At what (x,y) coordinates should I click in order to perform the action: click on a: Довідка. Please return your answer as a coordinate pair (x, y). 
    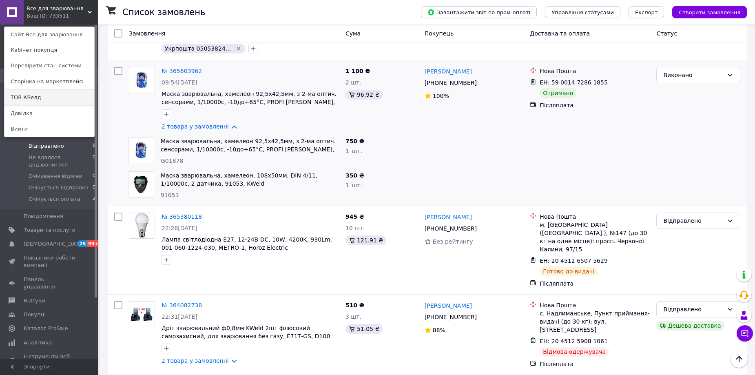
    Looking at the image, I should click on (49, 113).